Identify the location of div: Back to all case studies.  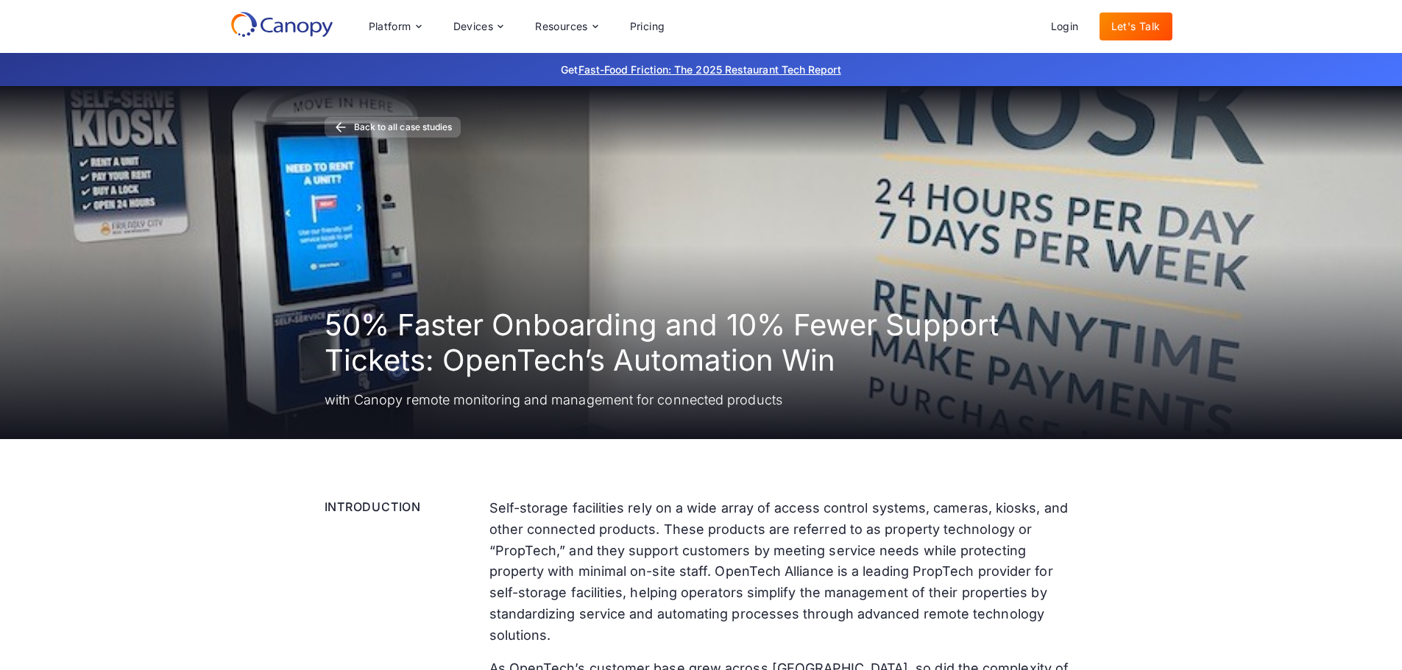
(403, 127).